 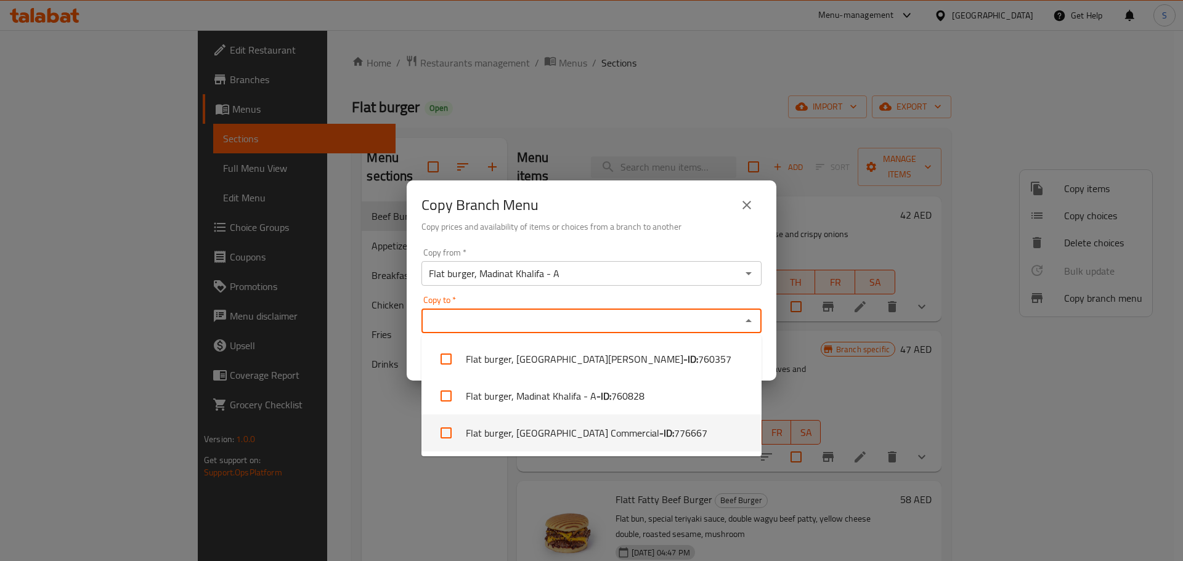 What do you see at coordinates (592, 396) in the screenshot?
I see `li: Flat burger, Madinat Khalifa - A` at bounding box center [592, 396].